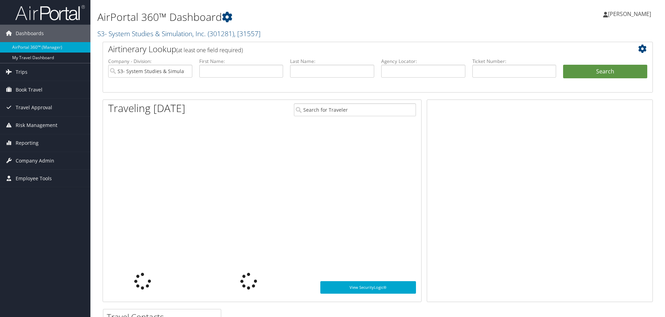 The image size is (665, 317). Describe the element at coordinates (50, 13) in the screenshot. I see `img: airportal-logo.png` at that location.